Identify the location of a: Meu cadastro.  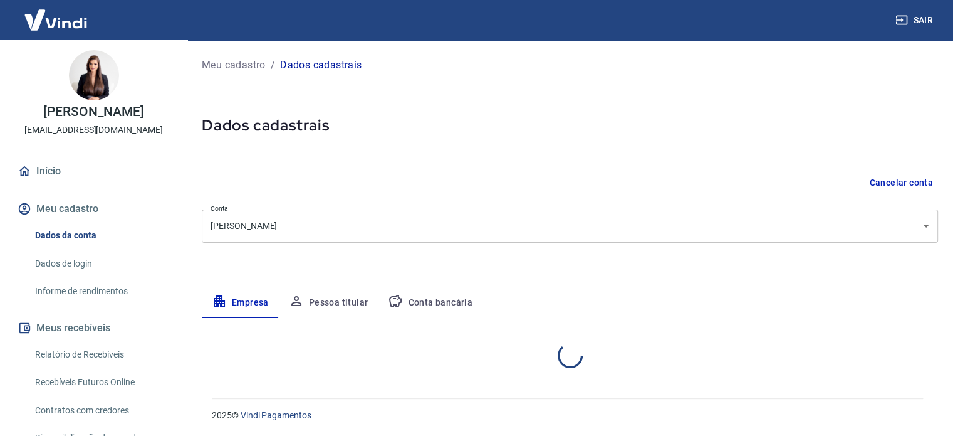
(234, 65).